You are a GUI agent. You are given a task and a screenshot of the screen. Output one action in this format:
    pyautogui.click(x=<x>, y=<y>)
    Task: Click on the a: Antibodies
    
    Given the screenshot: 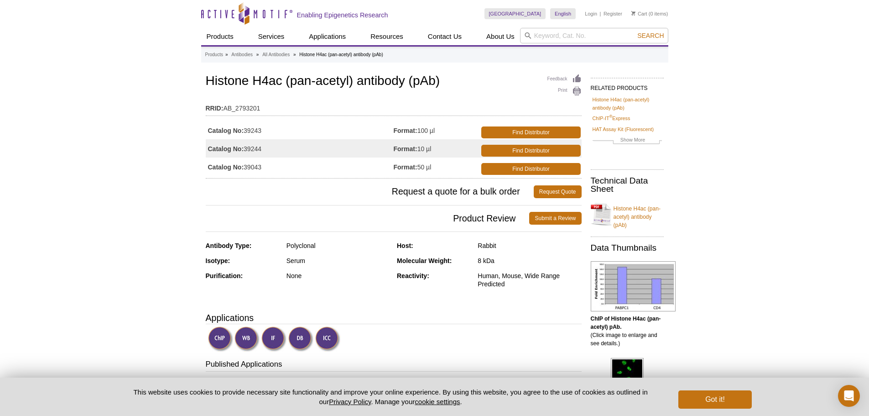 What is the action you would take?
    pyautogui.click(x=242, y=55)
    